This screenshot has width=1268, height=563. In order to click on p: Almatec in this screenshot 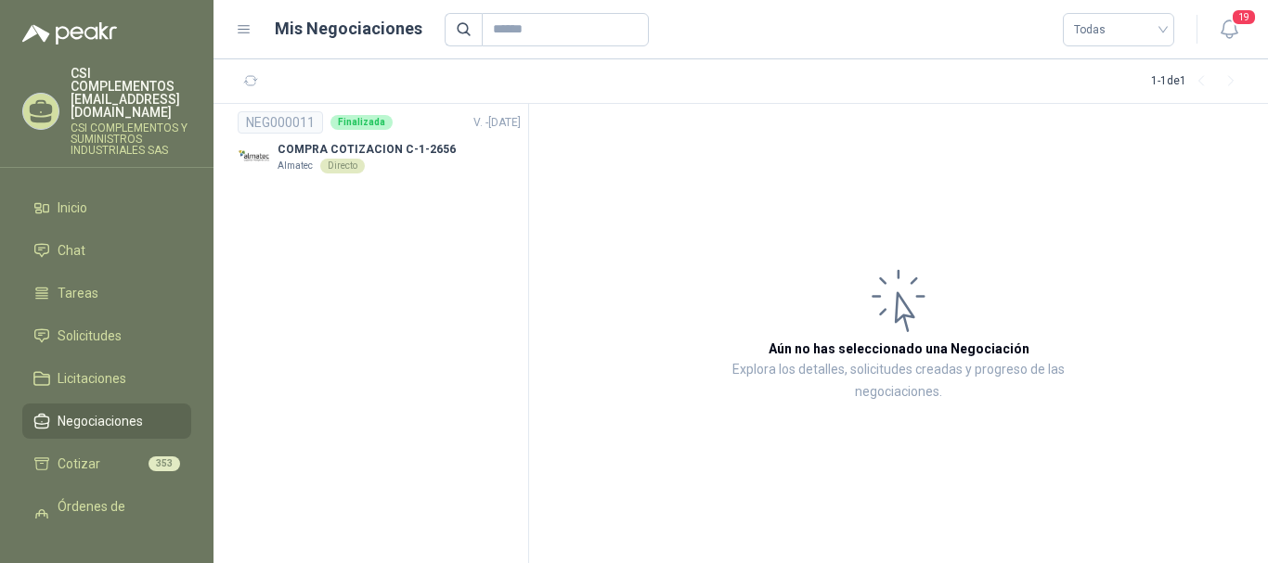, I will do `click(295, 166)`.